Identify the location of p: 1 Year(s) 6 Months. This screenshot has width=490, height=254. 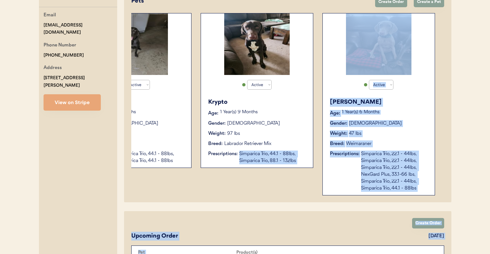
(385, 112).